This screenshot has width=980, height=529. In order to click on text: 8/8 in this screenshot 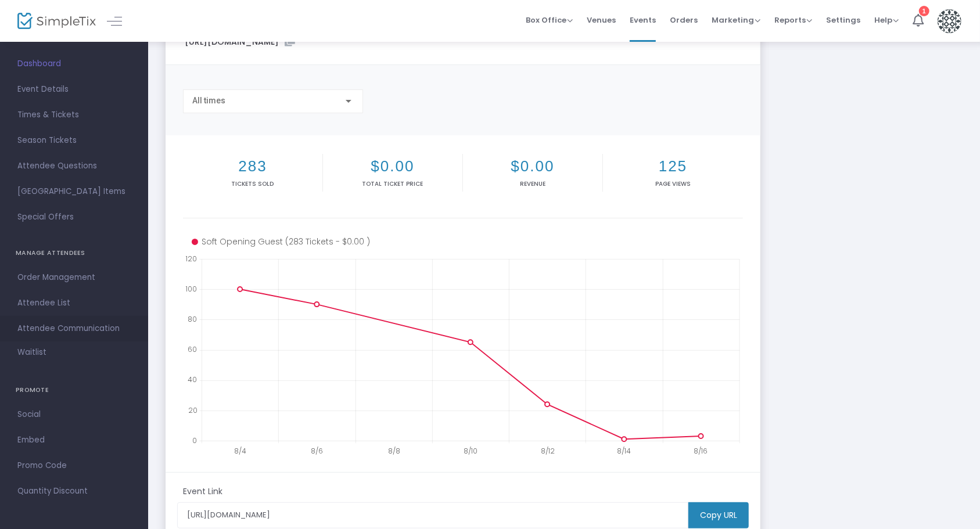, I will do `click(394, 451)`.